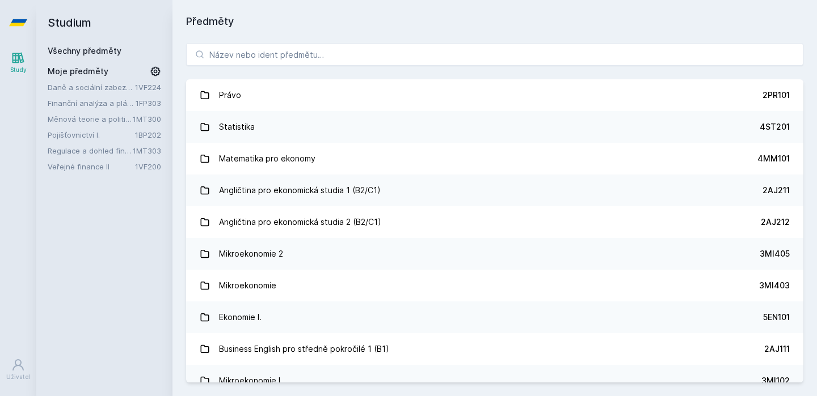 This screenshot has height=396, width=817. What do you see at coordinates (78, 71) in the screenshot?
I see `span: Moje předměty` at bounding box center [78, 71].